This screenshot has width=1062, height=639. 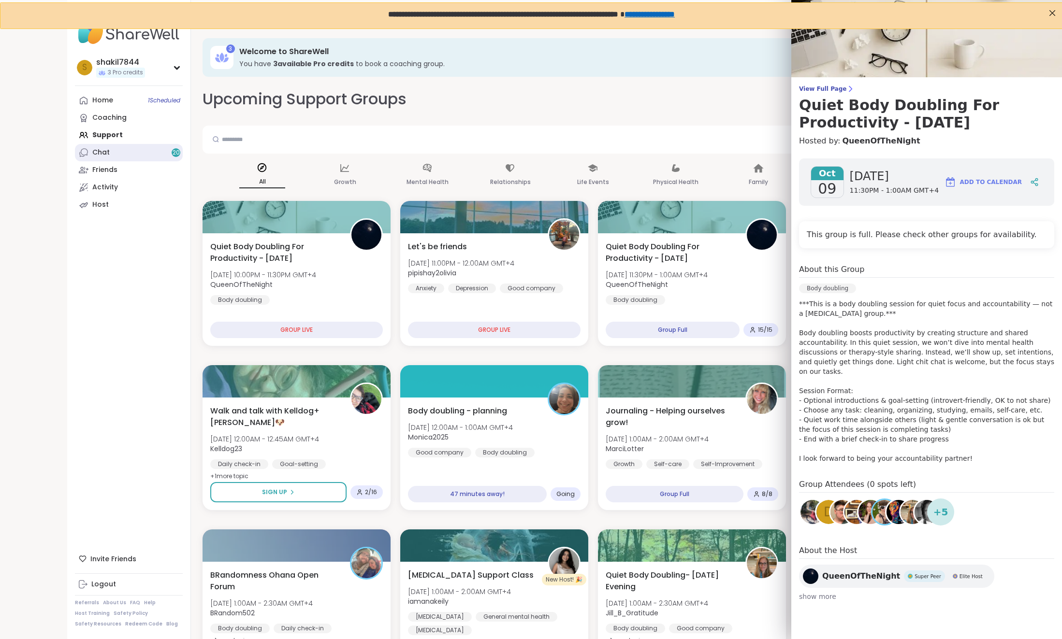 I want to click on span: d, so click(x=828, y=512).